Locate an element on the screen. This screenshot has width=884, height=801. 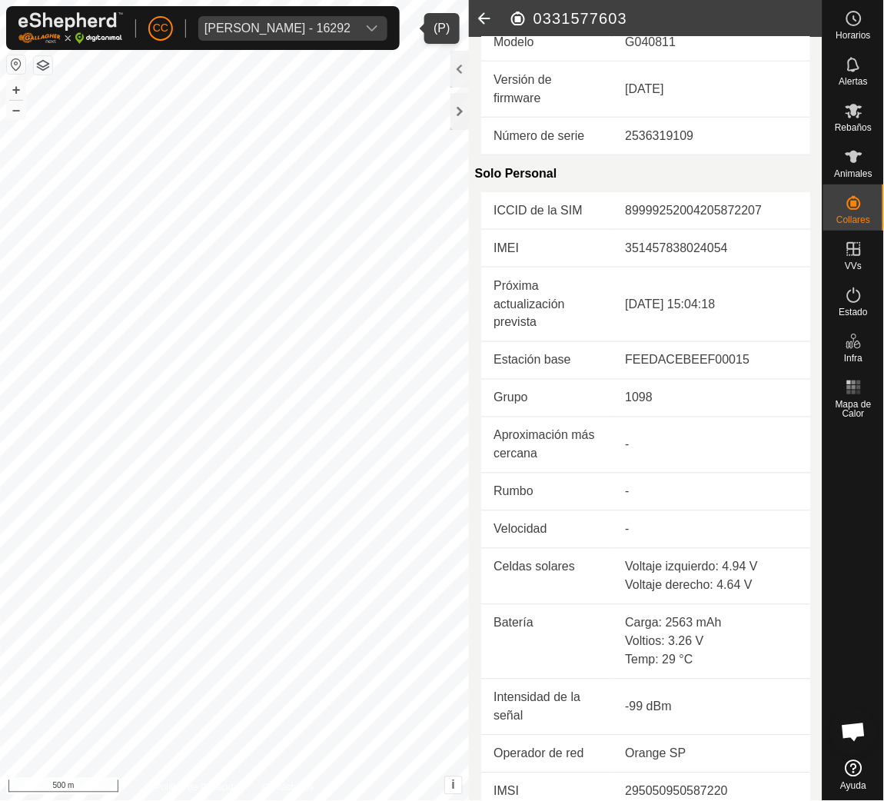
span: Rebaños is located at coordinates (854, 128).